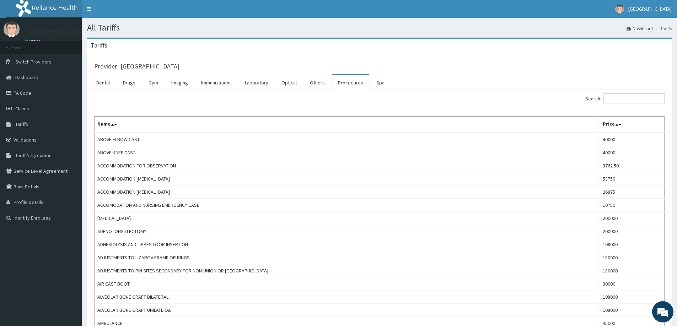  Describe the element at coordinates (33, 156) in the screenshot. I see `span: Tariff Negotiation` at that location.